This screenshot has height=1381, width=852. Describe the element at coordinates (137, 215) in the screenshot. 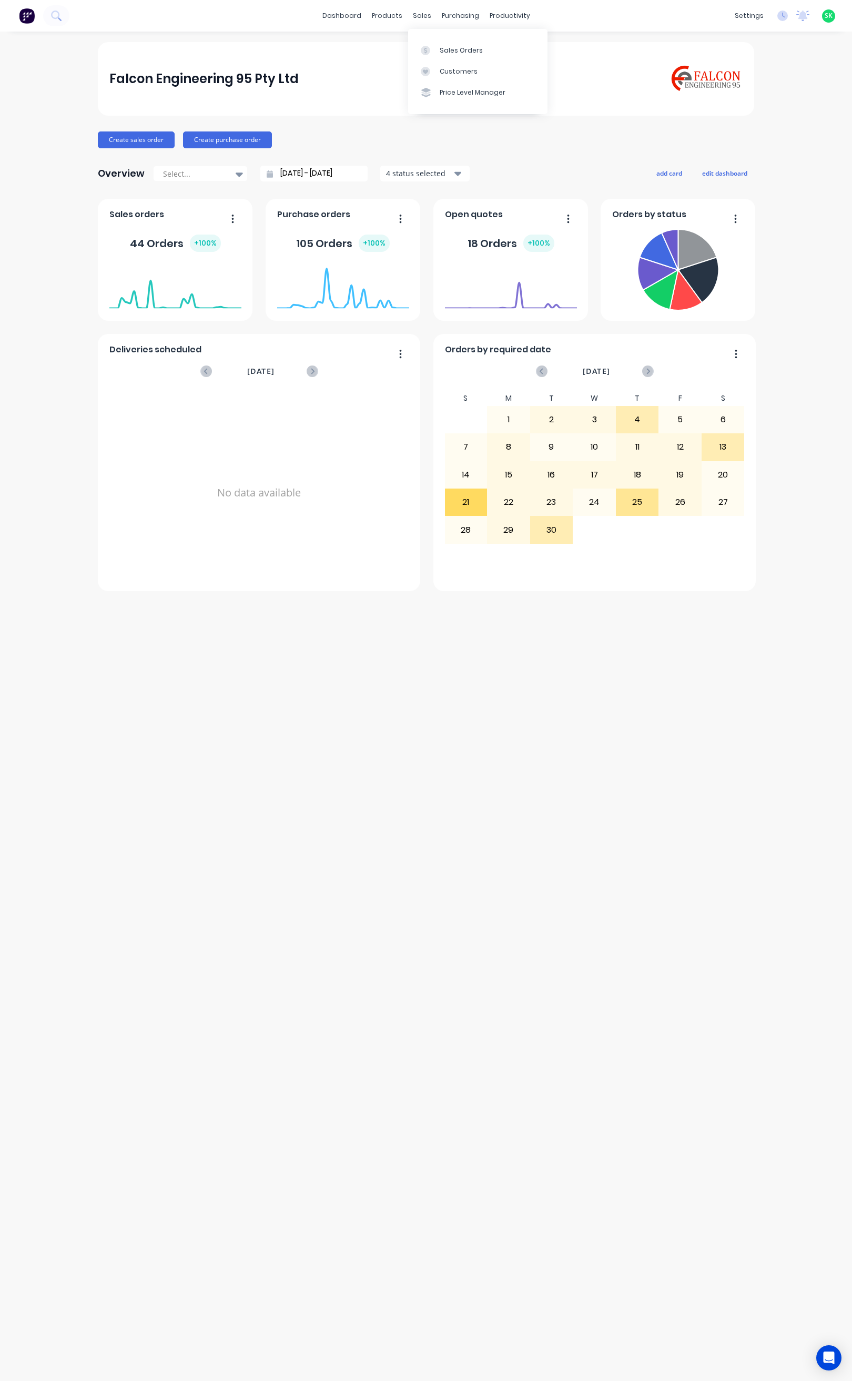

I see `span: Sales orders` at that location.